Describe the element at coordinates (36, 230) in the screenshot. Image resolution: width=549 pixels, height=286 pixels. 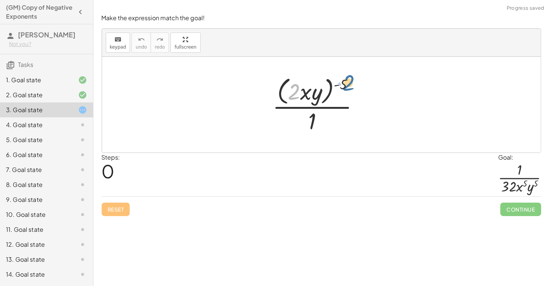
I see `div: 11. Goal state` at that location.